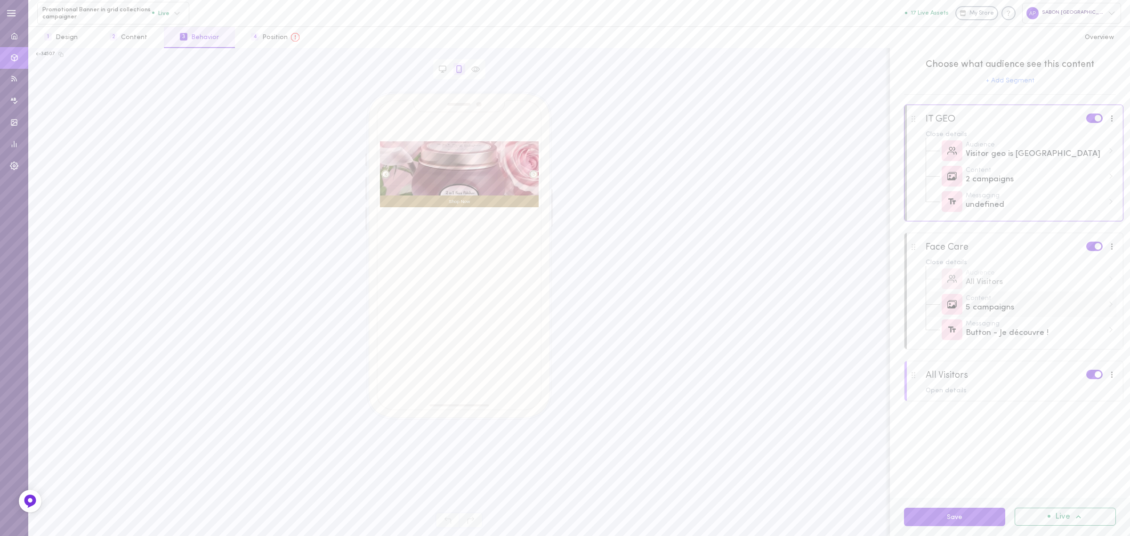 This screenshot has width=1130, height=536. What do you see at coordinates (184, 37) in the screenshot?
I see `span: 3` at bounding box center [184, 37].